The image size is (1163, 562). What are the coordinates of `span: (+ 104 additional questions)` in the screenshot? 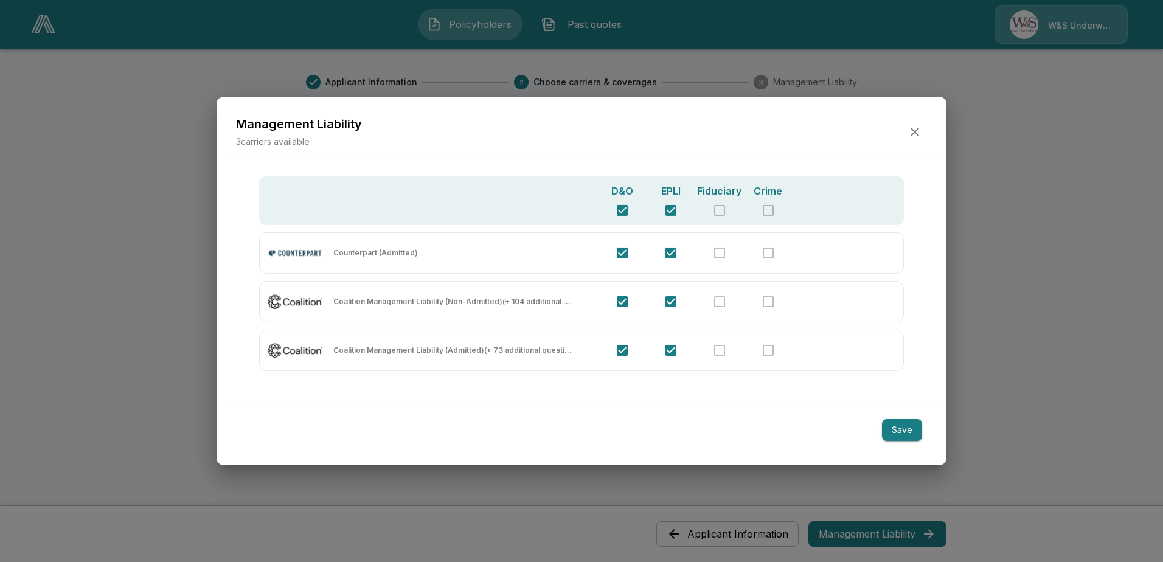 It's located at (552, 301).